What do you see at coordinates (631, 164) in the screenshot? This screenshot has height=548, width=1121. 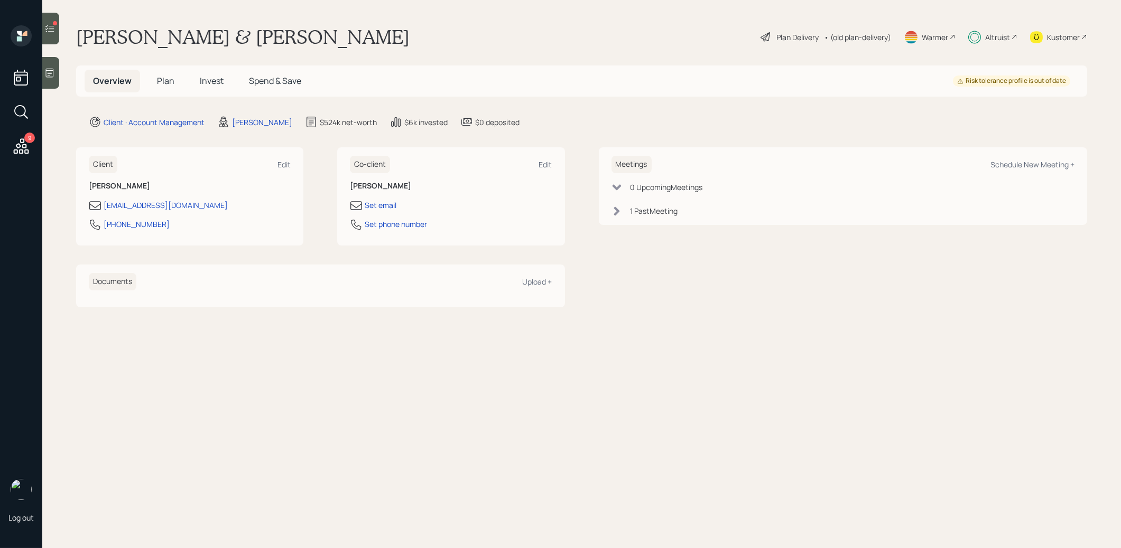 I see `h6: Meetings` at bounding box center [631, 164].